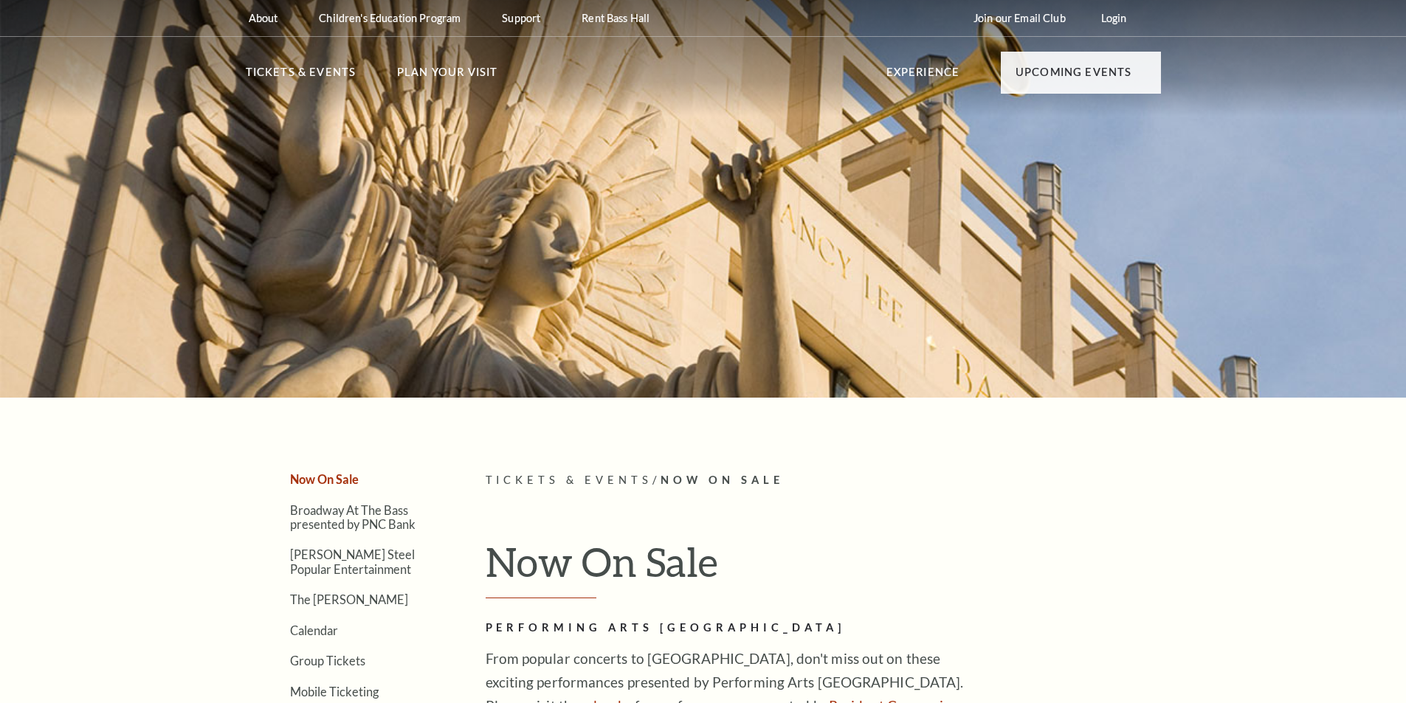  What do you see at coordinates (569, 480) in the screenshot?
I see `span: Tickets & Events` at bounding box center [569, 480].